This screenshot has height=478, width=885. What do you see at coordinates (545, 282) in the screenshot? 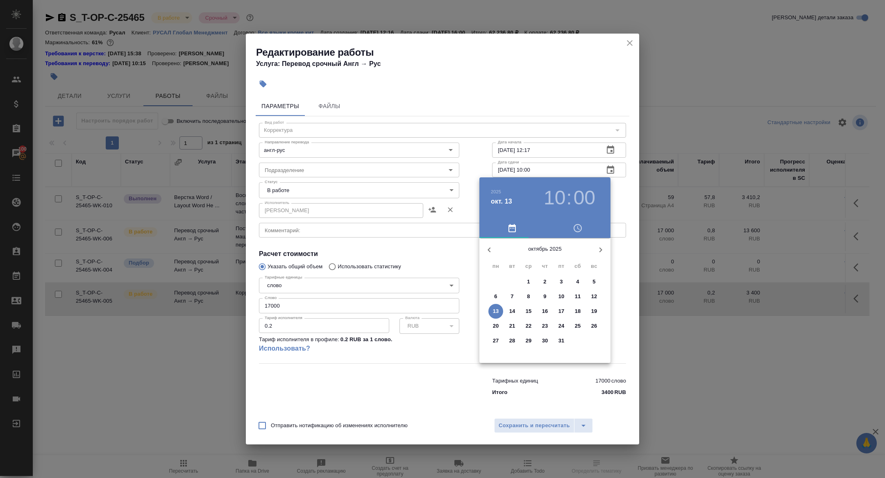
I see `button: 2` at bounding box center [545, 282].